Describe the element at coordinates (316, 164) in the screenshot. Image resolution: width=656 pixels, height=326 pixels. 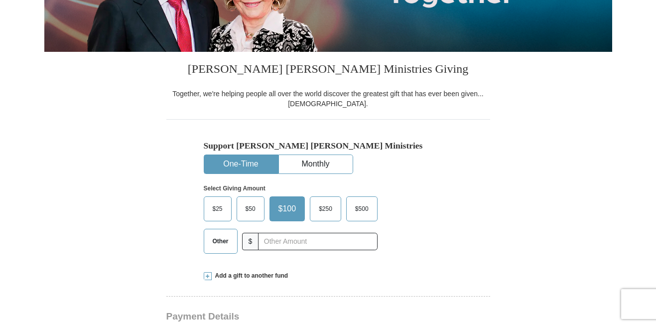
I see `button: Monthly` at that location.